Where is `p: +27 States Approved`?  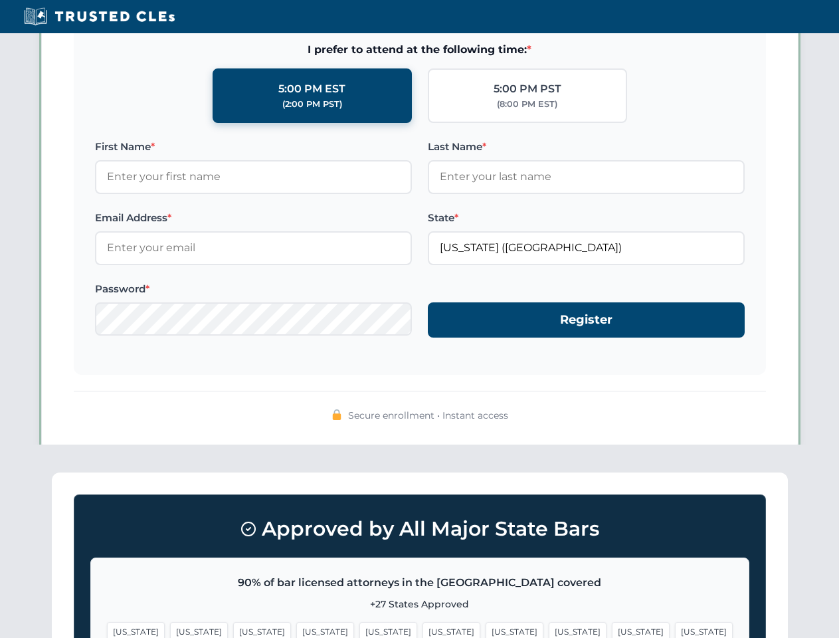
p: +27 States Approved is located at coordinates (420, 604).